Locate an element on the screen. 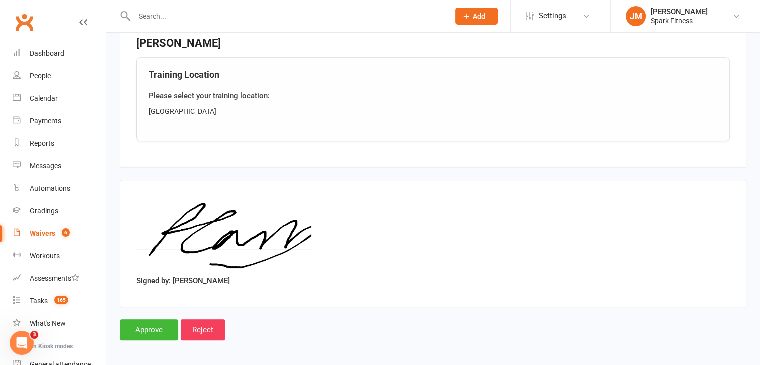  span: 3 is located at coordinates (34, 335).